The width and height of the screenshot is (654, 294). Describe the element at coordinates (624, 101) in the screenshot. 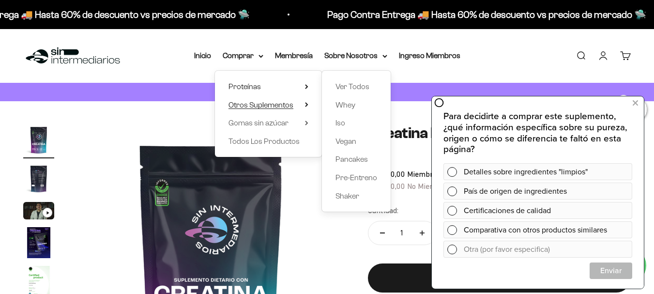

I see `mark: 0` at that location.